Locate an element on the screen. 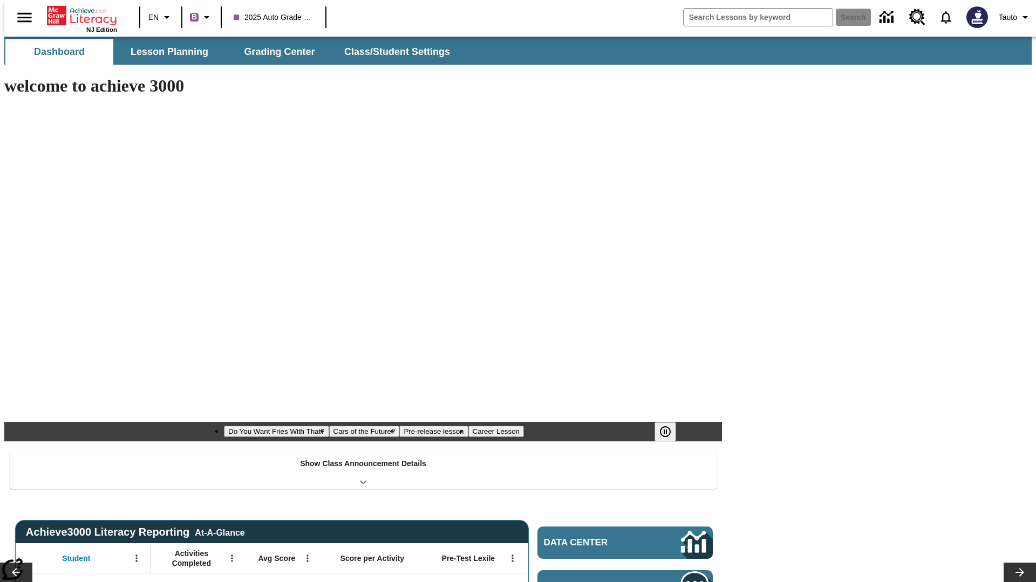 The image size is (1036, 582). span: Tauto is located at coordinates (1007, 17).